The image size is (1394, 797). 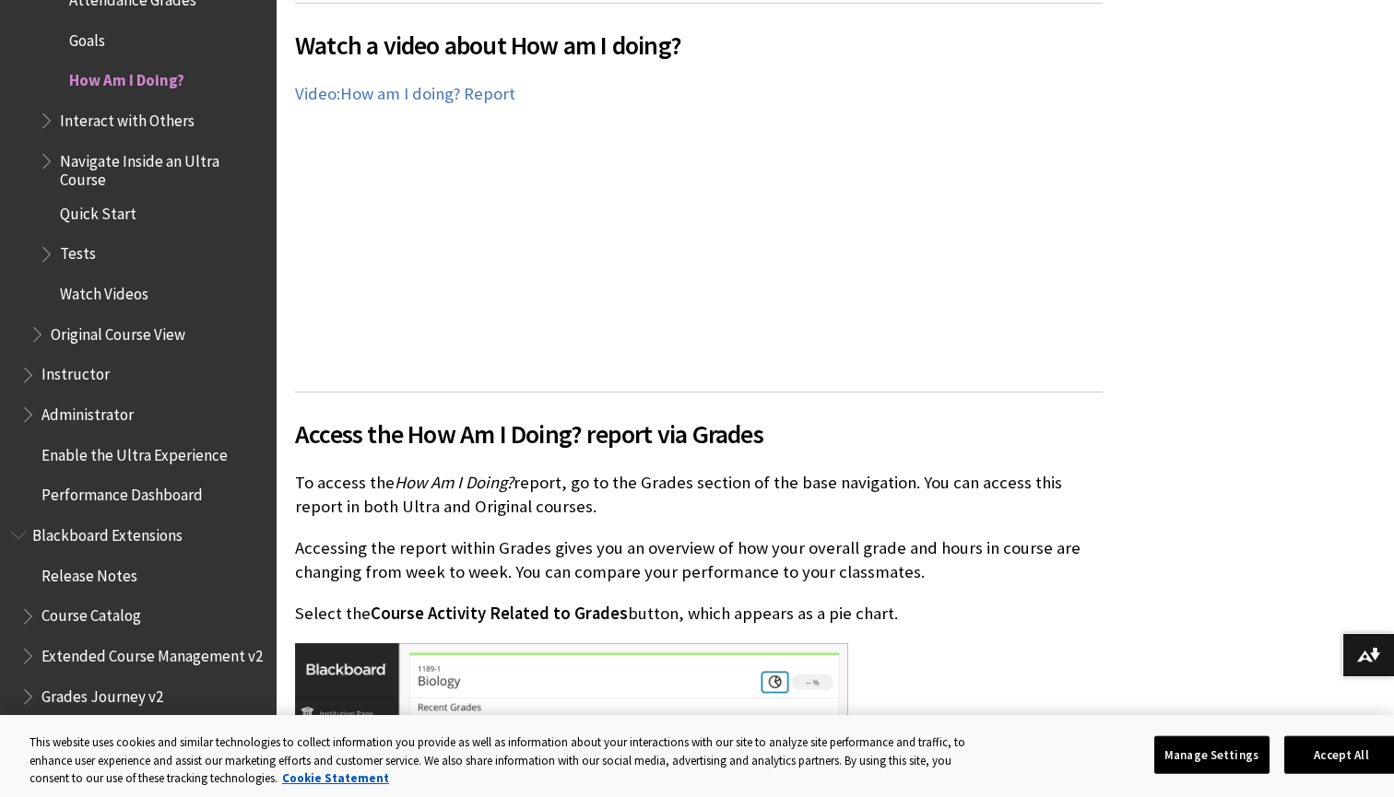 I want to click on span: Administrator, so click(x=88, y=411).